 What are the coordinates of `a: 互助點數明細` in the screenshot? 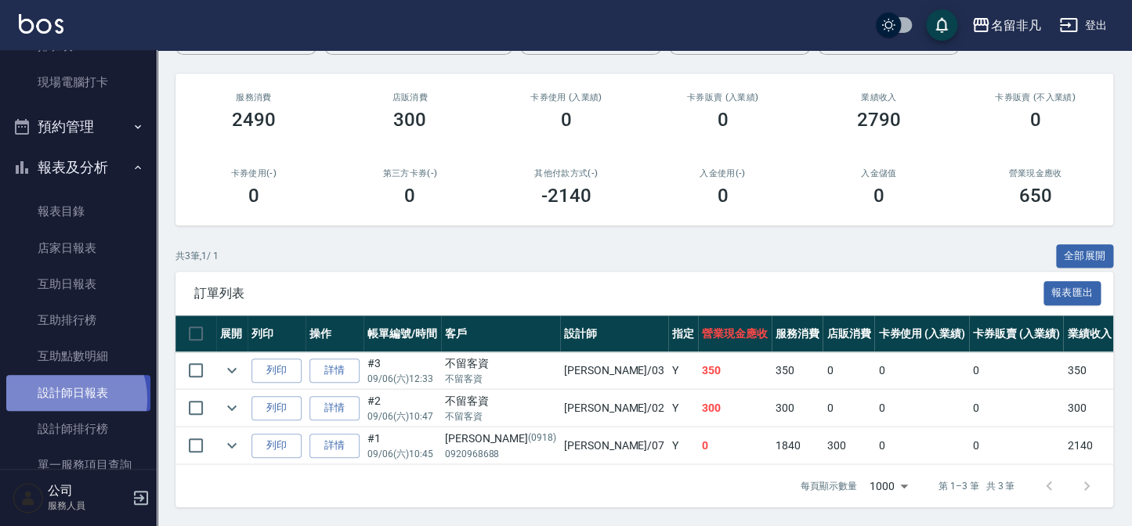 It's located at (78, 356).